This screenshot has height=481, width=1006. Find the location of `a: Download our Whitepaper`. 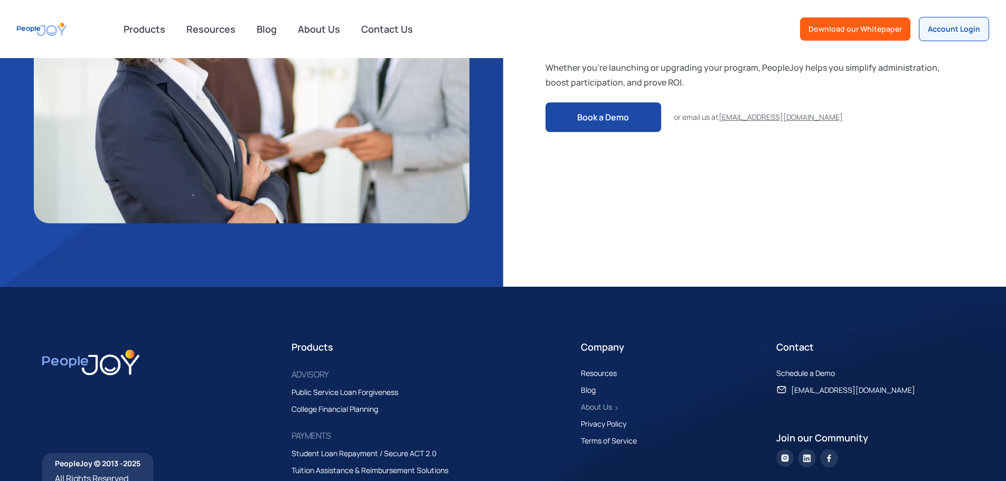

a: Download our Whitepaper is located at coordinates (855, 29).